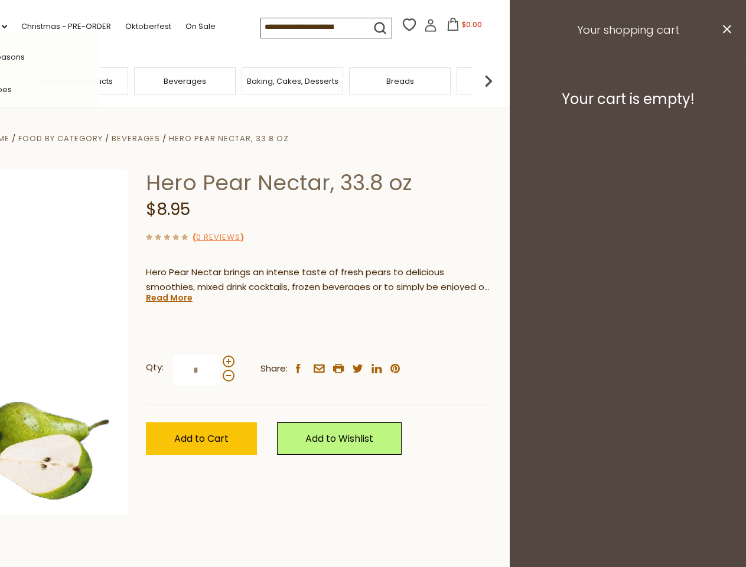 The height and width of the screenshot is (567, 746). Describe the element at coordinates (66, 27) in the screenshot. I see `a: Christmas - PRE-ORDER` at that location.